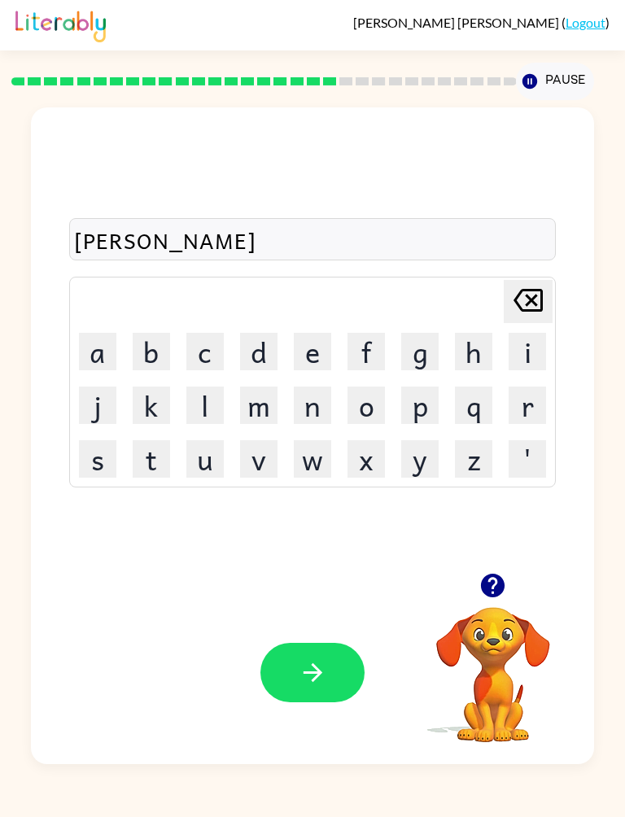 Image resolution: width=625 pixels, height=817 pixels. What do you see at coordinates (473, 459) in the screenshot?
I see `button: z` at bounding box center [473, 459].